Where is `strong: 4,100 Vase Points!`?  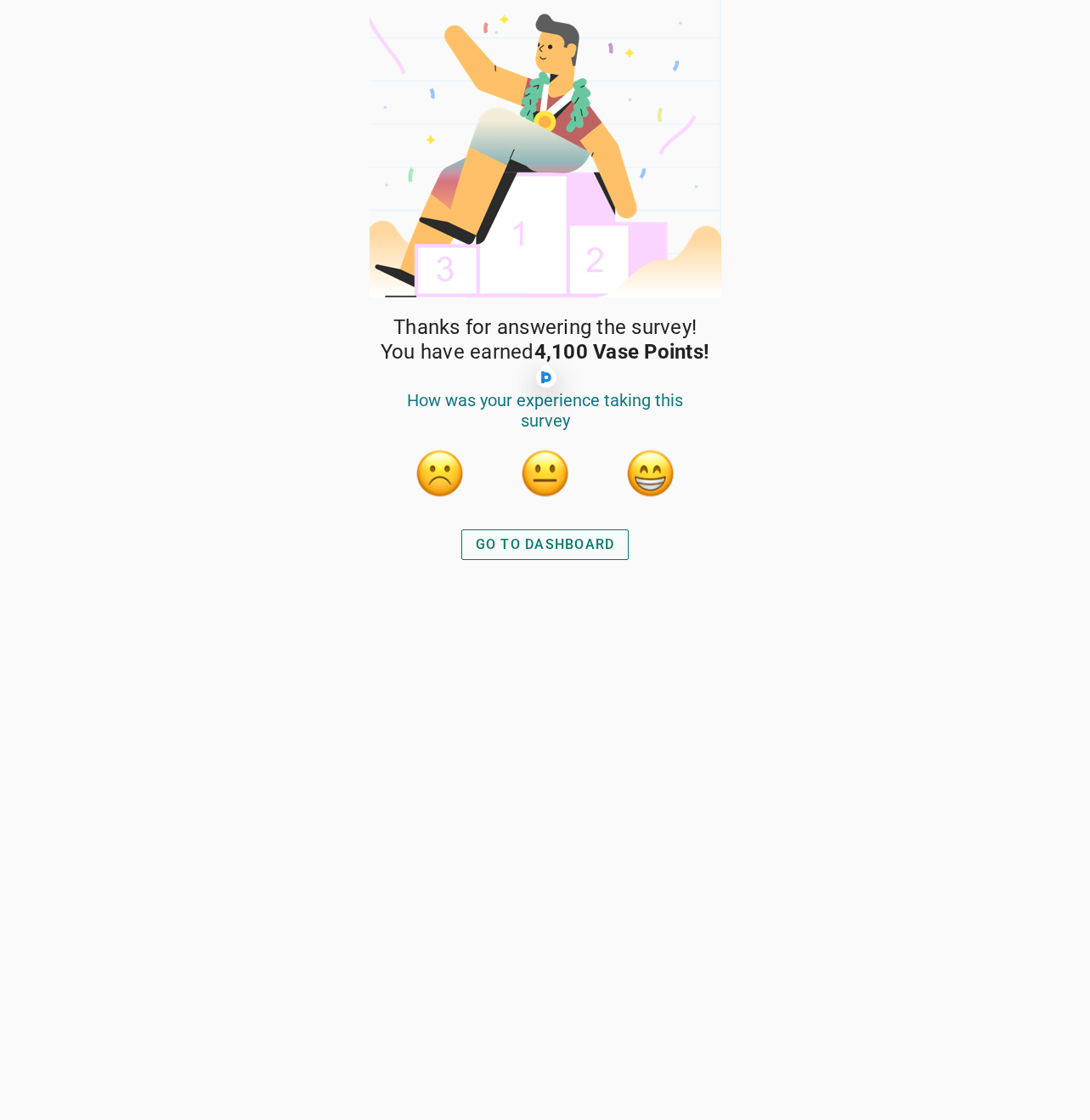
strong: 4,100 Vase Points! is located at coordinates (622, 352).